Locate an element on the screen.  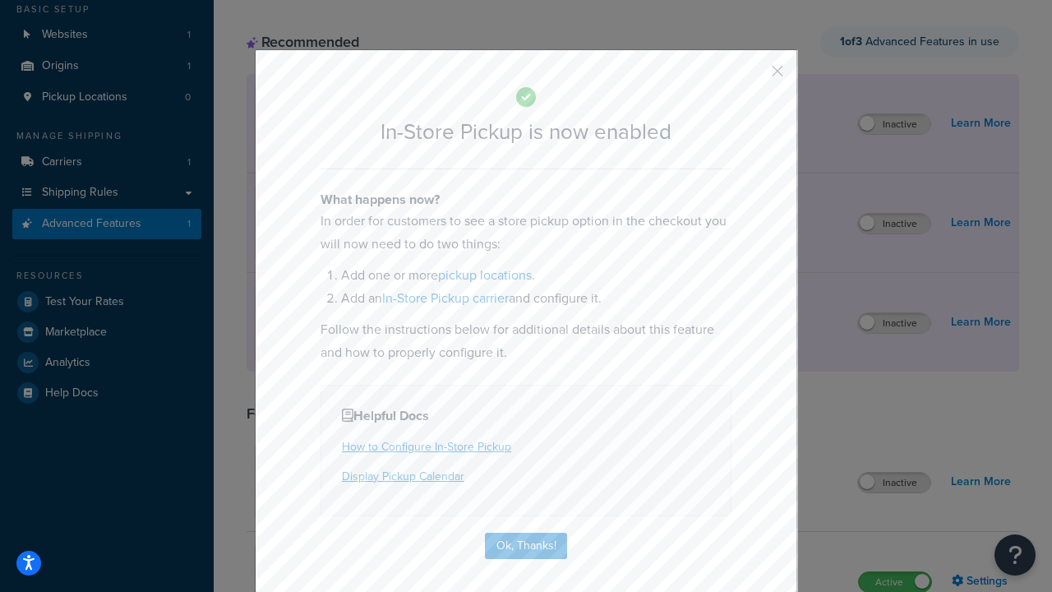
h2: In-Store Pickup is now enabled is located at coordinates (526, 132).